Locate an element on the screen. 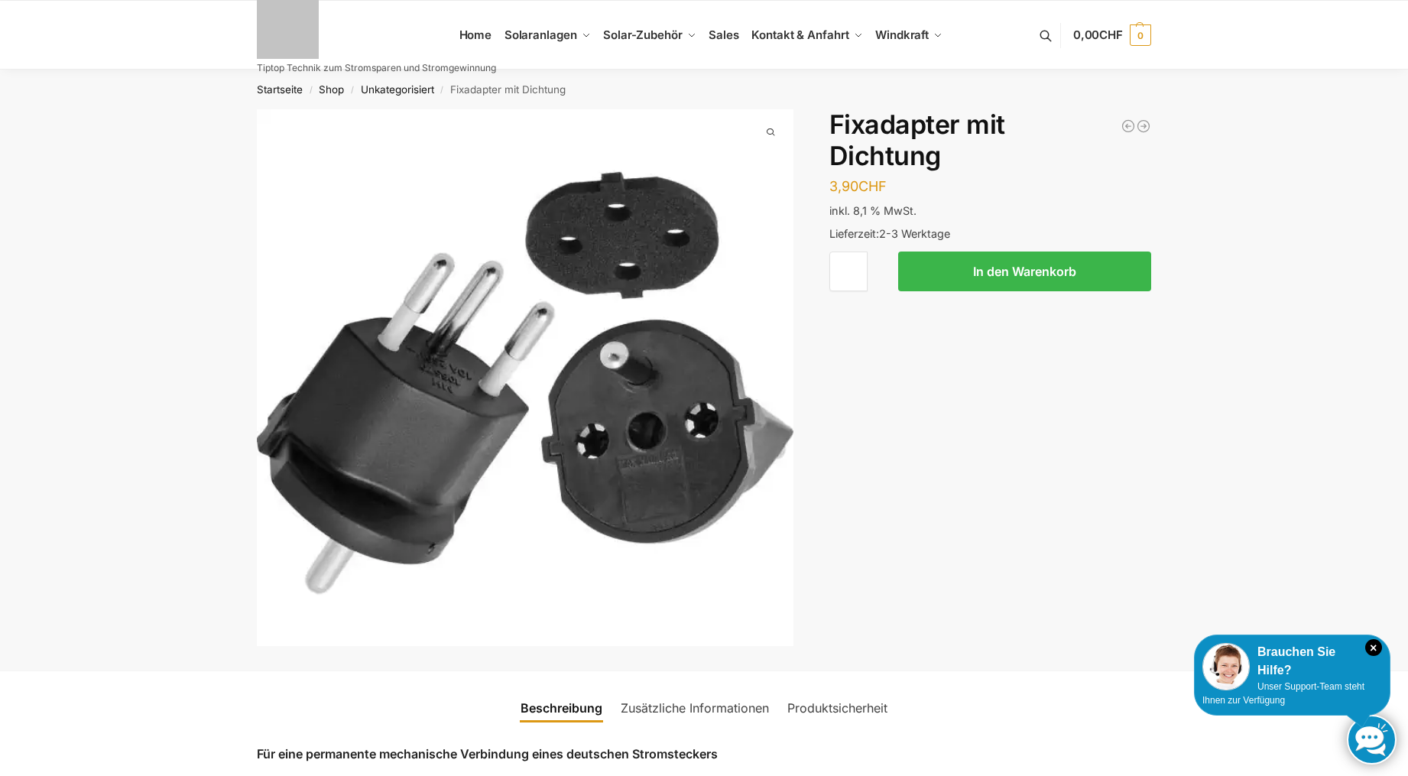 The height and width of the screenshot is (776, 1408). span: Sales is located at coordinates (724, 34).